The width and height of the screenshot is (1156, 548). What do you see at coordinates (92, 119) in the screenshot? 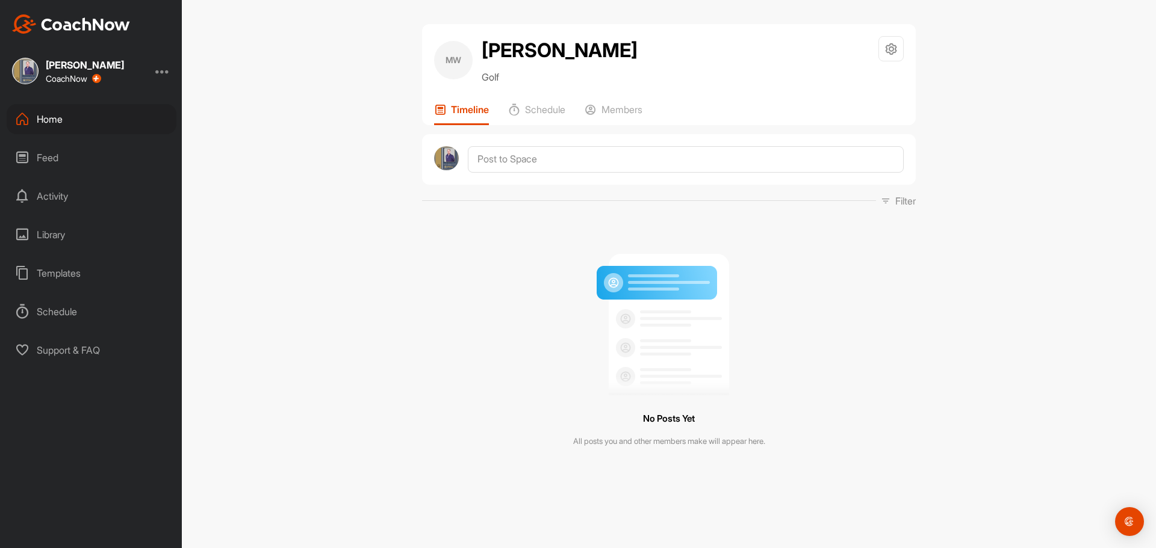
I see `div: Home` at bounding box center [92, 119].